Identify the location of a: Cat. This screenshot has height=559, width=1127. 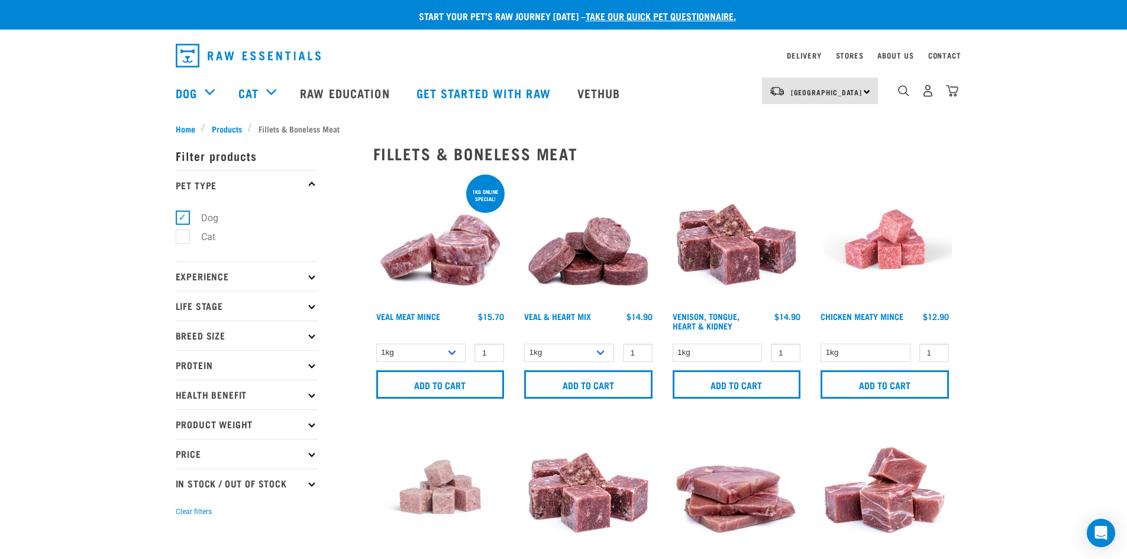
(249, 93).